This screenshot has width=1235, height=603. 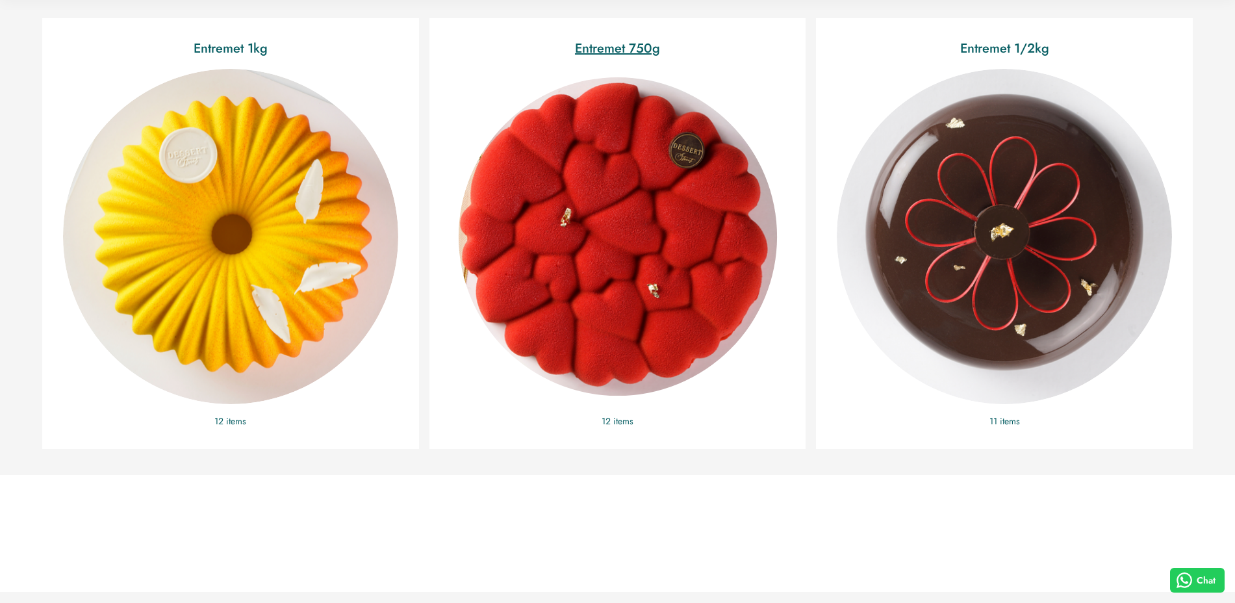 What do you see at coordinates (1004, 421) in the screenshot?
I see `p: 11 items` at bounding box center [1004, 421].